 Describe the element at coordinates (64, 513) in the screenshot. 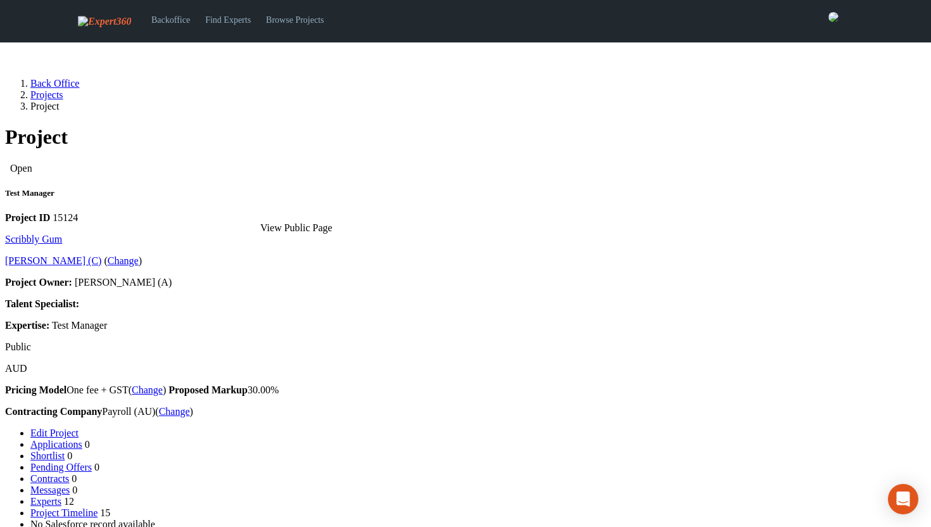

I see `a: Project Timeline` at that location.